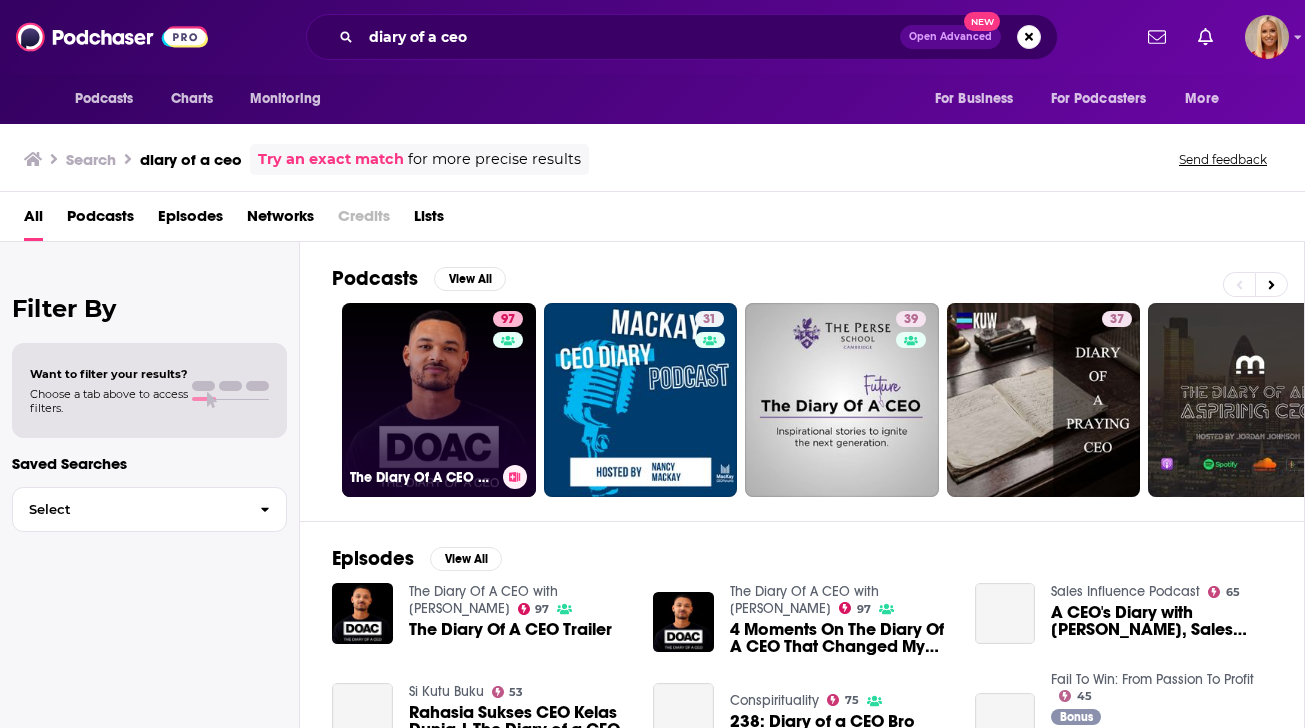 Image resolution: width=1305 pixels, height=728 pixels. I want to click on a: Si Kutu Buku, so click(446, 691).